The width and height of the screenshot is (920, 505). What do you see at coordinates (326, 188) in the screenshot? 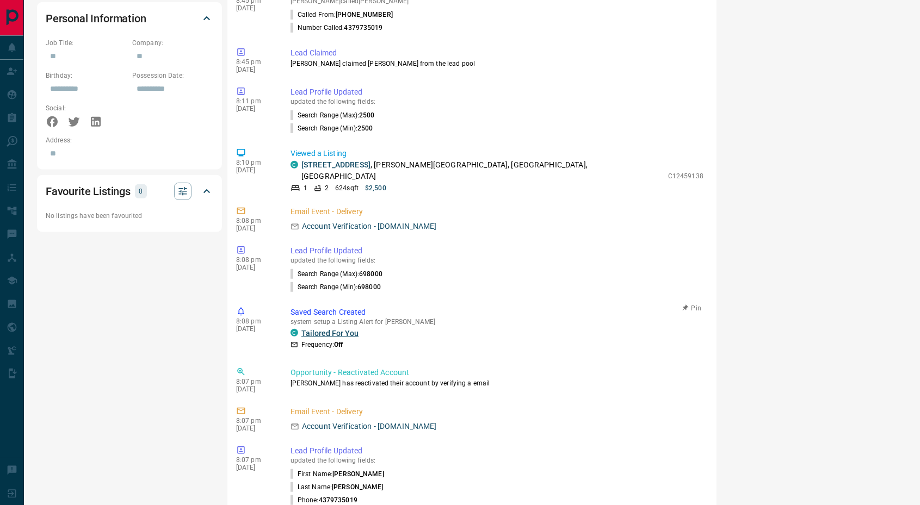
I see `p: 2` at bounding box center [326, 188].